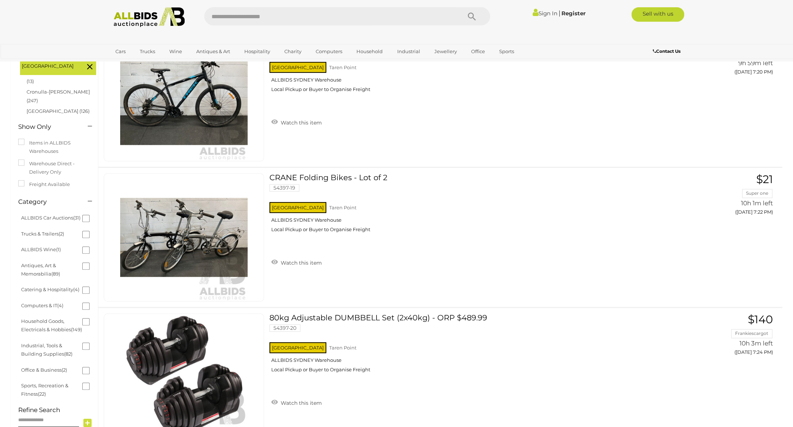 The width and height of the screenshot is (793, 427). What do you see at coordinates (176, 51) in the screenshot?
I see `a: Wine` at bounding box center [176, 51].